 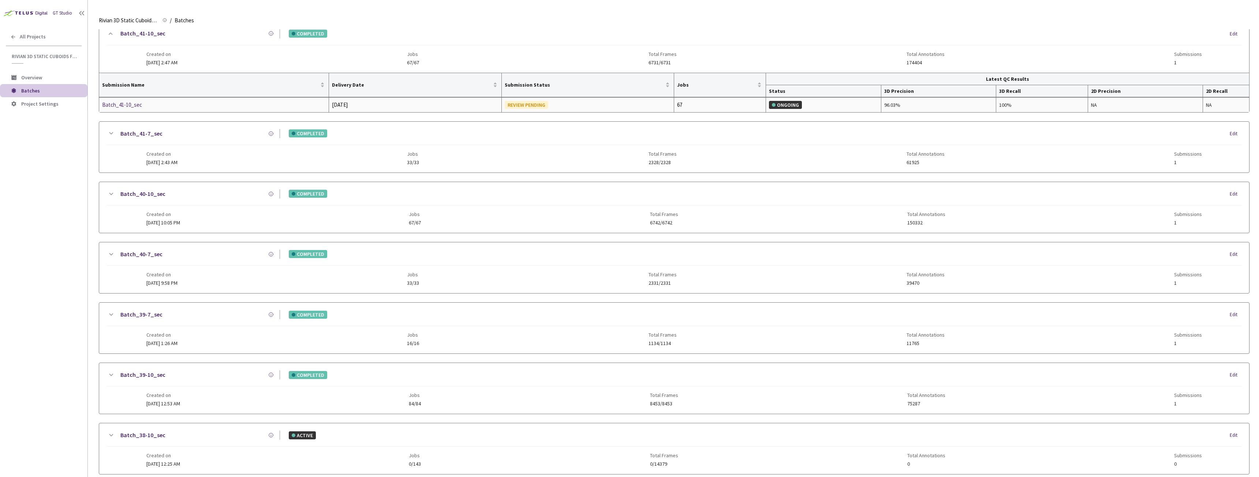 I want to click on div: 67, so click(x=720, y=105).